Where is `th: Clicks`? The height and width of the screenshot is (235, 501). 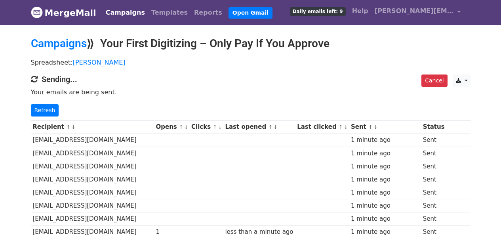 th: Clicks is located at coordinates (206, 127).